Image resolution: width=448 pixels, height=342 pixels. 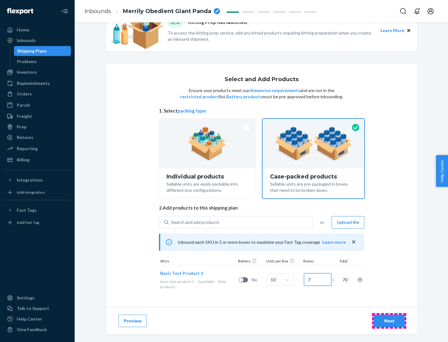 What do you see at coordinates (27, 62) in the screenshot?
I see `div: Problems` at bounding box center [27, 62].